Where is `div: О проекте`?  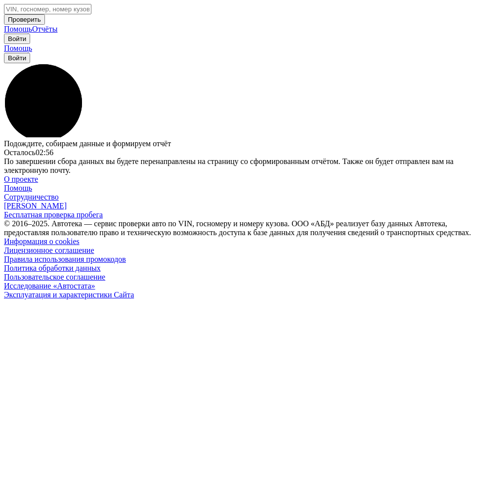
div: О проекте is located at coordinates (247, 179).